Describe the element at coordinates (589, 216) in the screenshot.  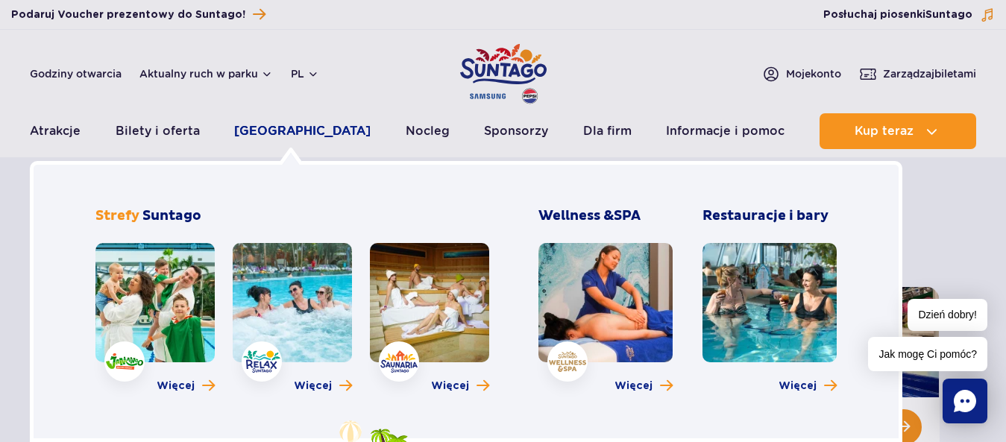
I see `span: Wellness &` at that location.